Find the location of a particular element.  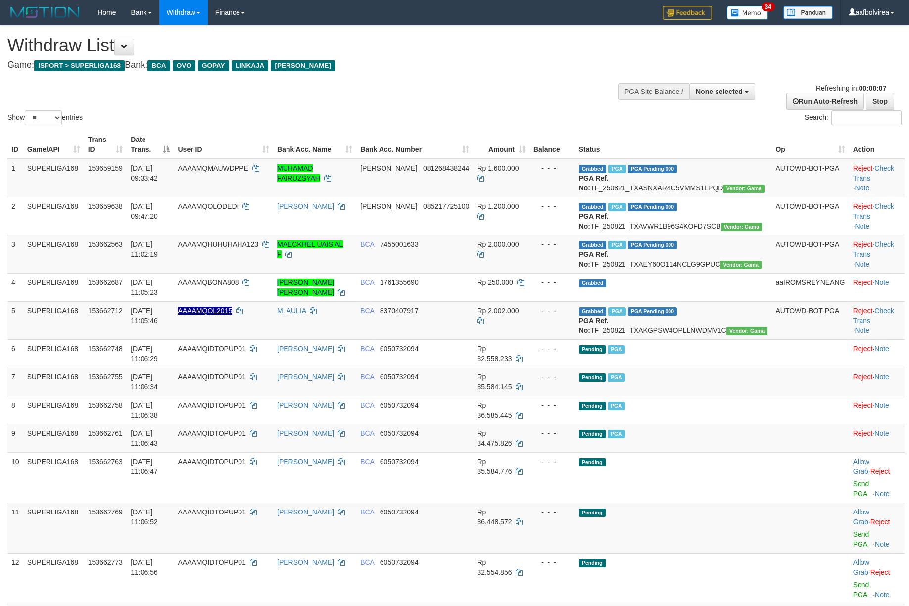

span: Copy 081268438244 to clipboard is located at coordinates (446, 168).